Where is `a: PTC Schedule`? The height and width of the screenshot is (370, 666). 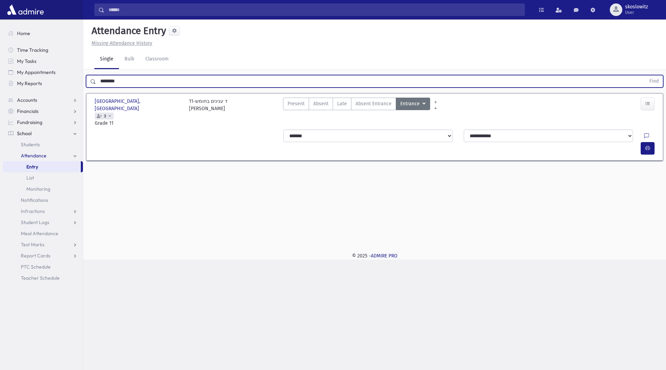
a: PTC Schedule is located at coordinates (43, 267).